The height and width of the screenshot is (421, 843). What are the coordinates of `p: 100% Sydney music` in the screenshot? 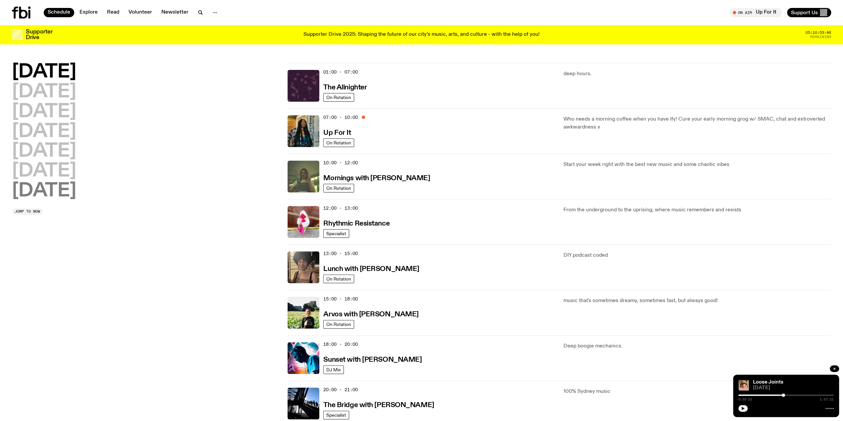 It's located at (697, 391).